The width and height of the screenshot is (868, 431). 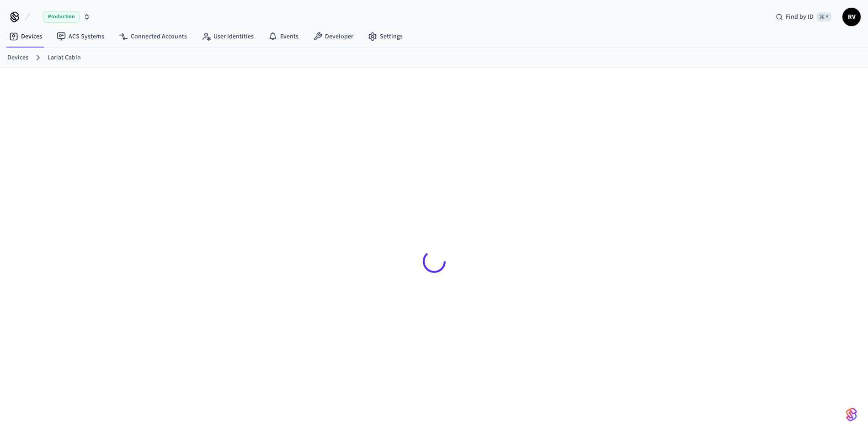 I want to click on span: ⌘ K, so click(x=824, y=17).